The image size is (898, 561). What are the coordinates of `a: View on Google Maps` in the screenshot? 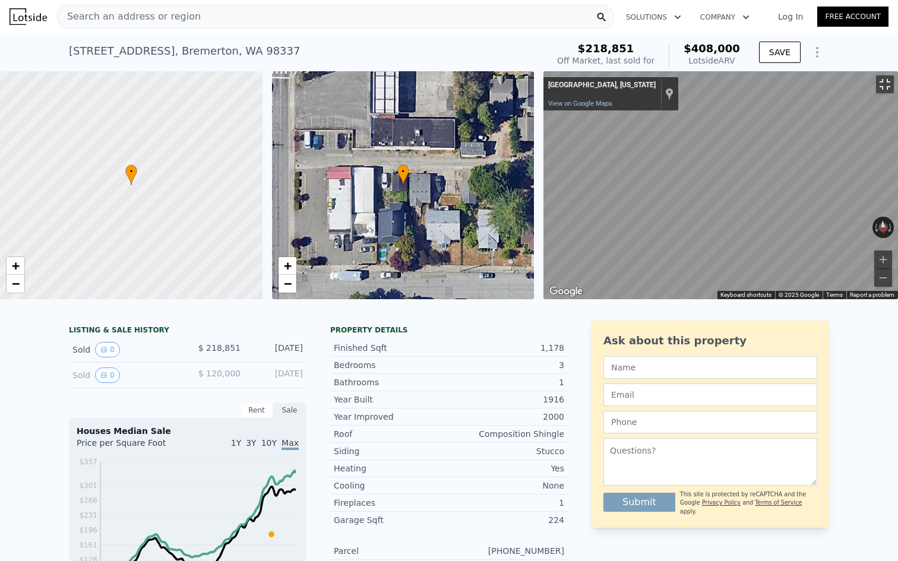 It's located at (580, 103).